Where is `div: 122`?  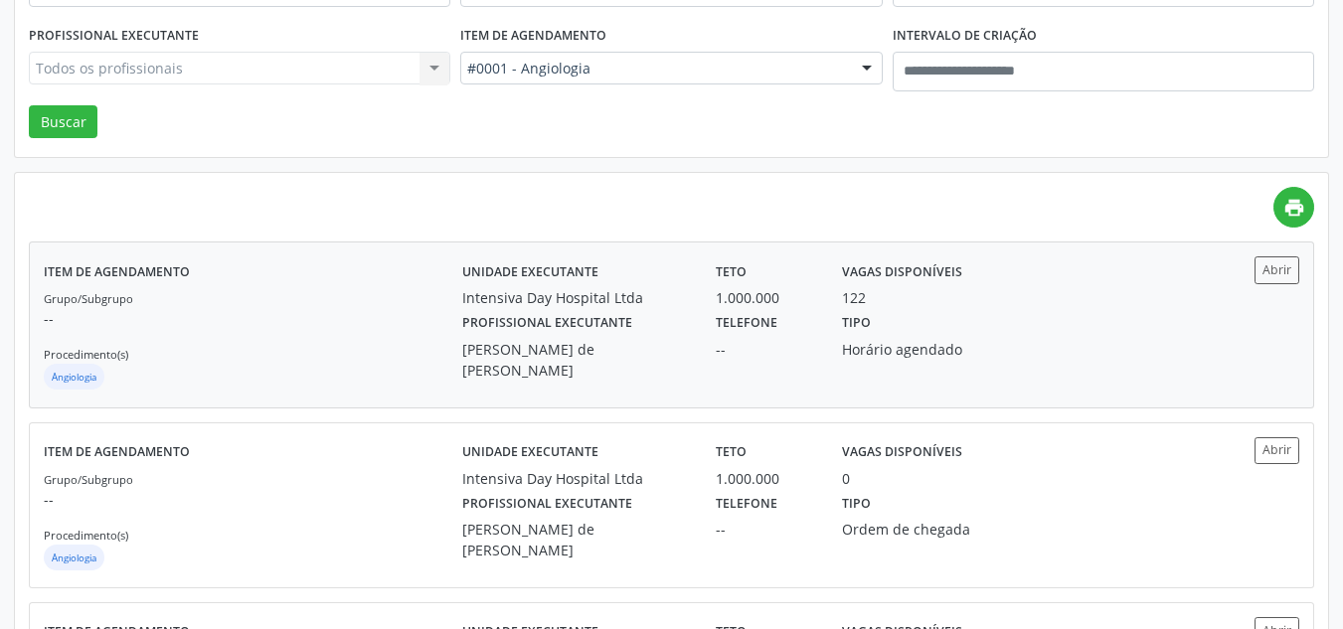 div: 122 is located at coordinates (854, 297).